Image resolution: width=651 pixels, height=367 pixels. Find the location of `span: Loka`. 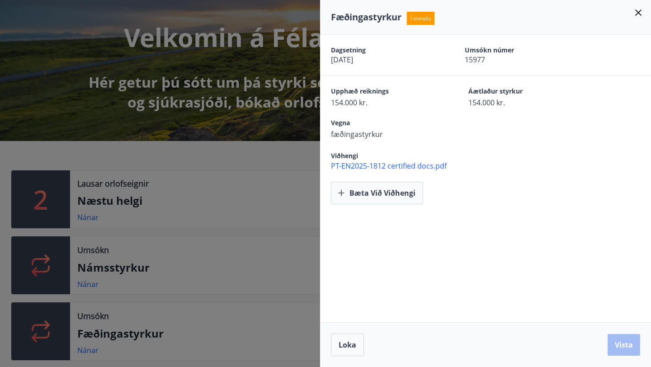

span: Loka is located at coordinates (347, 345).